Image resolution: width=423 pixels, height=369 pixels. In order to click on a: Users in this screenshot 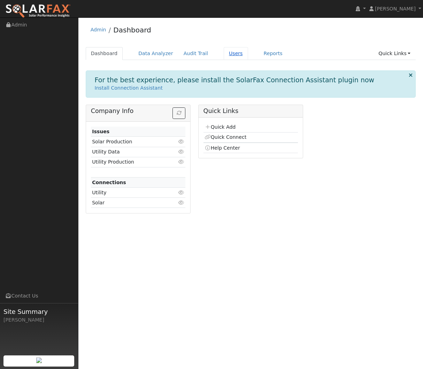, I will do `click(236, 53)`.